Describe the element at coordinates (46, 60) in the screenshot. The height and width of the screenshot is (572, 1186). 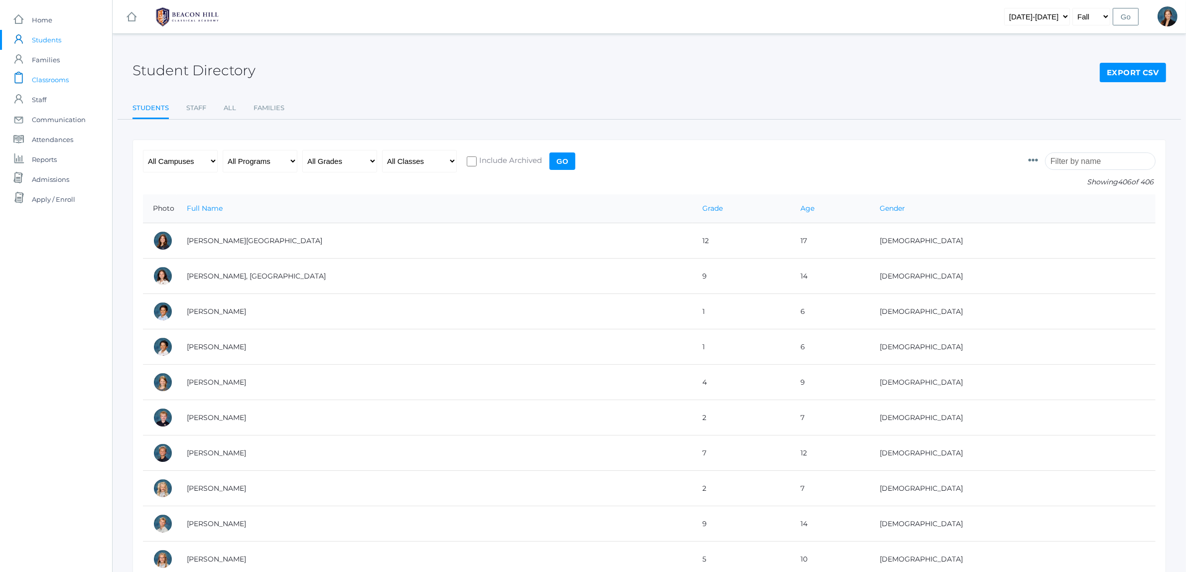
I see `span: Families` at that location.